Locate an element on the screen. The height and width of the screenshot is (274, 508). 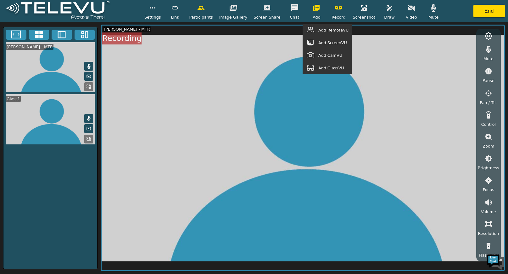
span: Focus is located at coordinates (489, 189).